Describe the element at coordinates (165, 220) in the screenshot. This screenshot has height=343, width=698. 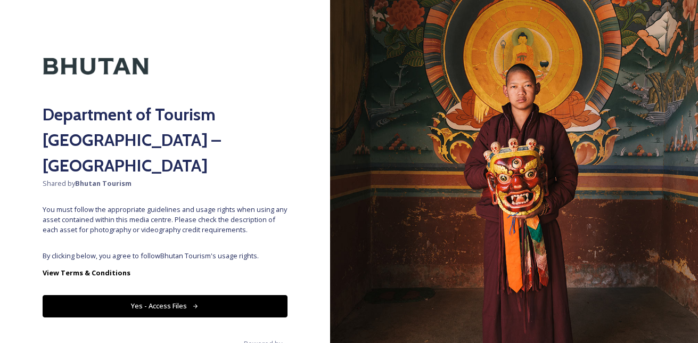
I see `span: You must follow the appropriate guidelines and usage rights when using any asset contained within...` at that location.